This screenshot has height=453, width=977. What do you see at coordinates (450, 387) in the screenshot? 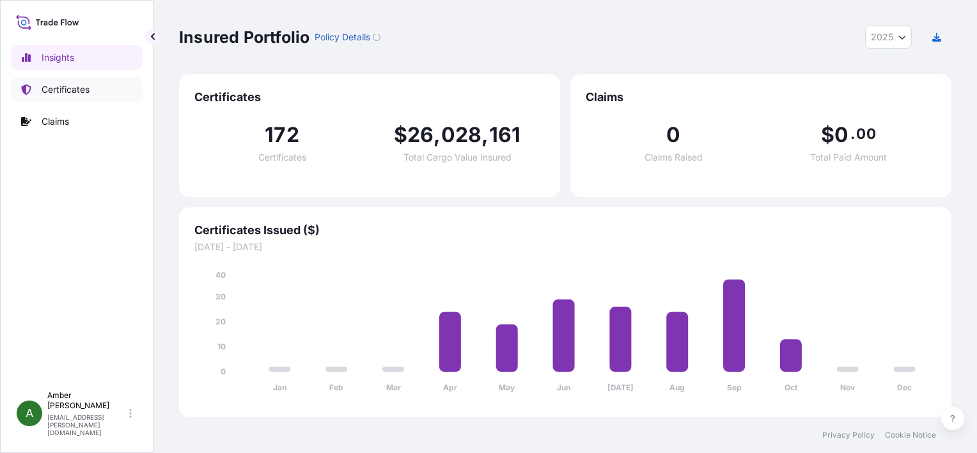
I see `tspan: Apr` at bounding box center [450, 387].